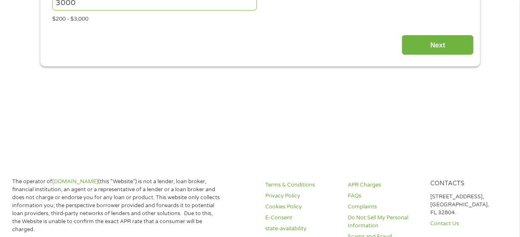 Image resolution: width=520 pixels, height=237 pixels. I want to click on a: state-availability, so click(301, 229).